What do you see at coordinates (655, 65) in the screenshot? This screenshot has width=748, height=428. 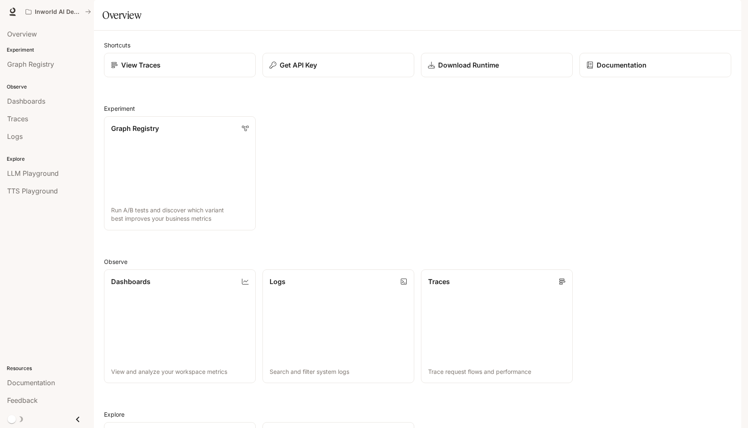 I see `a: Documentation` at bounding box center [655, 65].